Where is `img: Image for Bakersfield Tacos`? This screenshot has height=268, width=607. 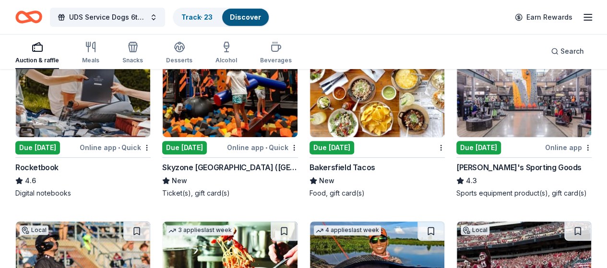
img: Image for Bakersfield Tacos is located at coordinates (377, 92).